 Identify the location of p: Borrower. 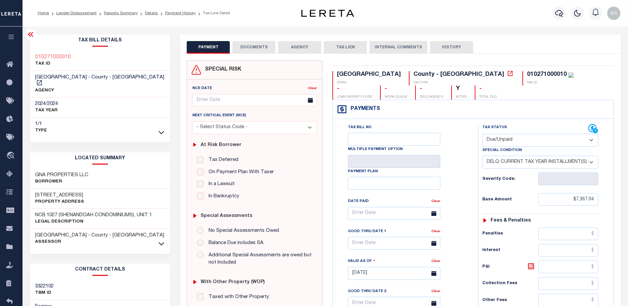
(62, 182).